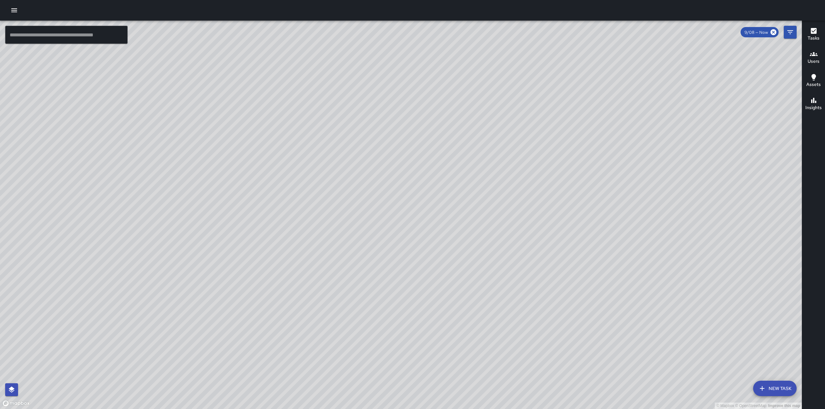 This screenshot has height=409, width=825. Describe the element at coordinates (790, 32) in the screenshot. I see `button: Filters` at that location.